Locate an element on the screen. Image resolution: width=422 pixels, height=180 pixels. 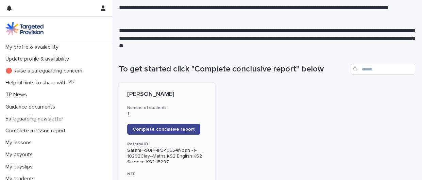
p: My profile & availability is located at coordinates (33, 47).